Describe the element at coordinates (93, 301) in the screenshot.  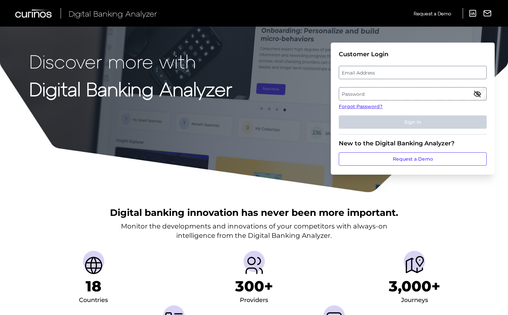
I see `div: Countries` at that location.